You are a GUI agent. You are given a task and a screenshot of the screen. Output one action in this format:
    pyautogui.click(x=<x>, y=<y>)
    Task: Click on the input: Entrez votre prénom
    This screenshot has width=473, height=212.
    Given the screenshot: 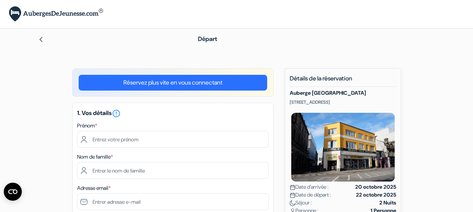 What is the action you would take?
    pyautogui.click(x=173, y=139)
    